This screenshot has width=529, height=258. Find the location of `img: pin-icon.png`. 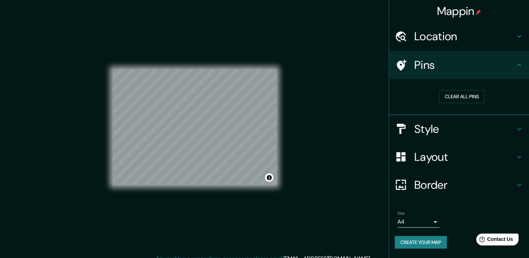

img: pin-icon.png is located at coordinates (479, 12).